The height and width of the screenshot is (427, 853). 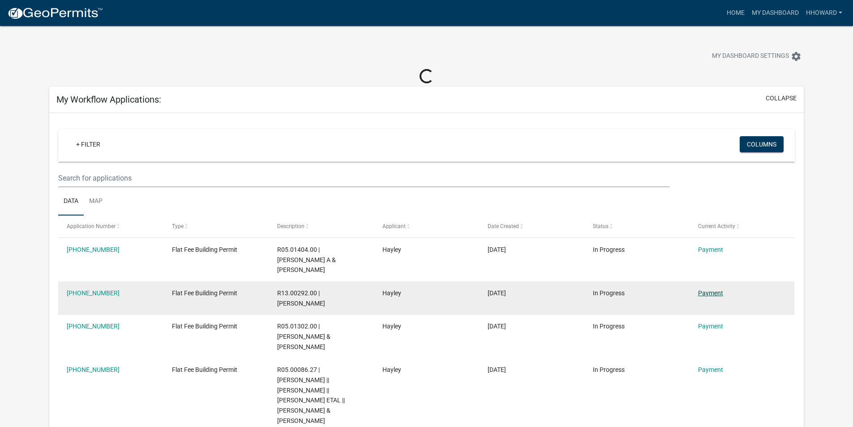 I want to click on button: collapse, so click(x=781, y=98).